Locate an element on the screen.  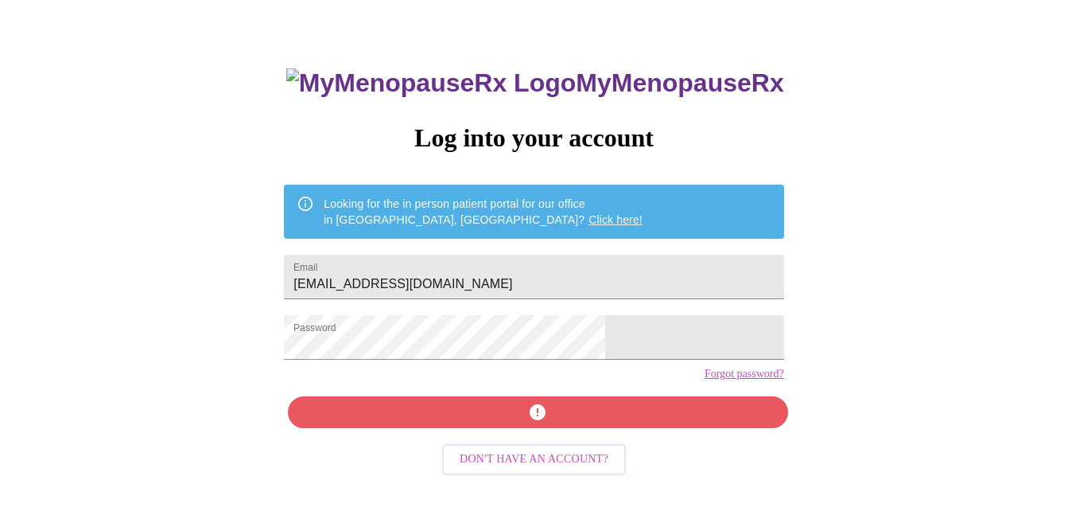
img: MyMenopauseRx Logo is located at coordinates (431, 83).